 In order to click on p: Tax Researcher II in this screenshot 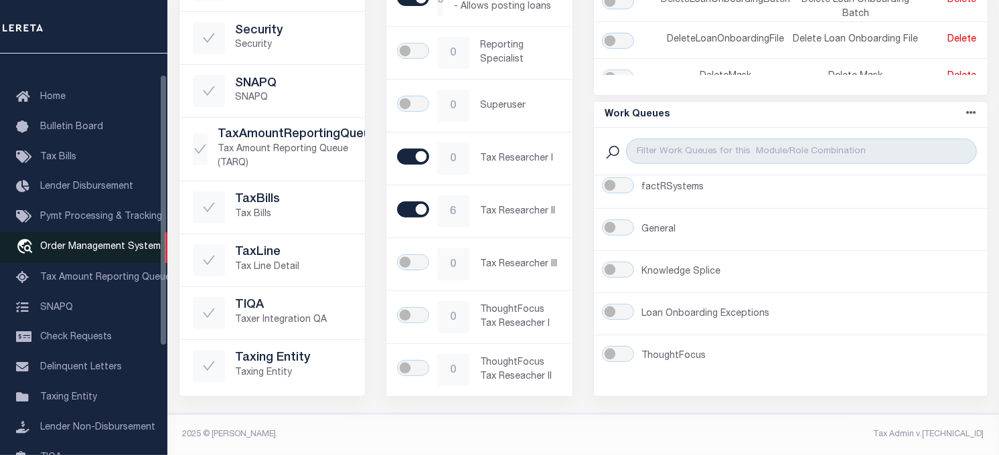, I will do `click(519, 211)`.